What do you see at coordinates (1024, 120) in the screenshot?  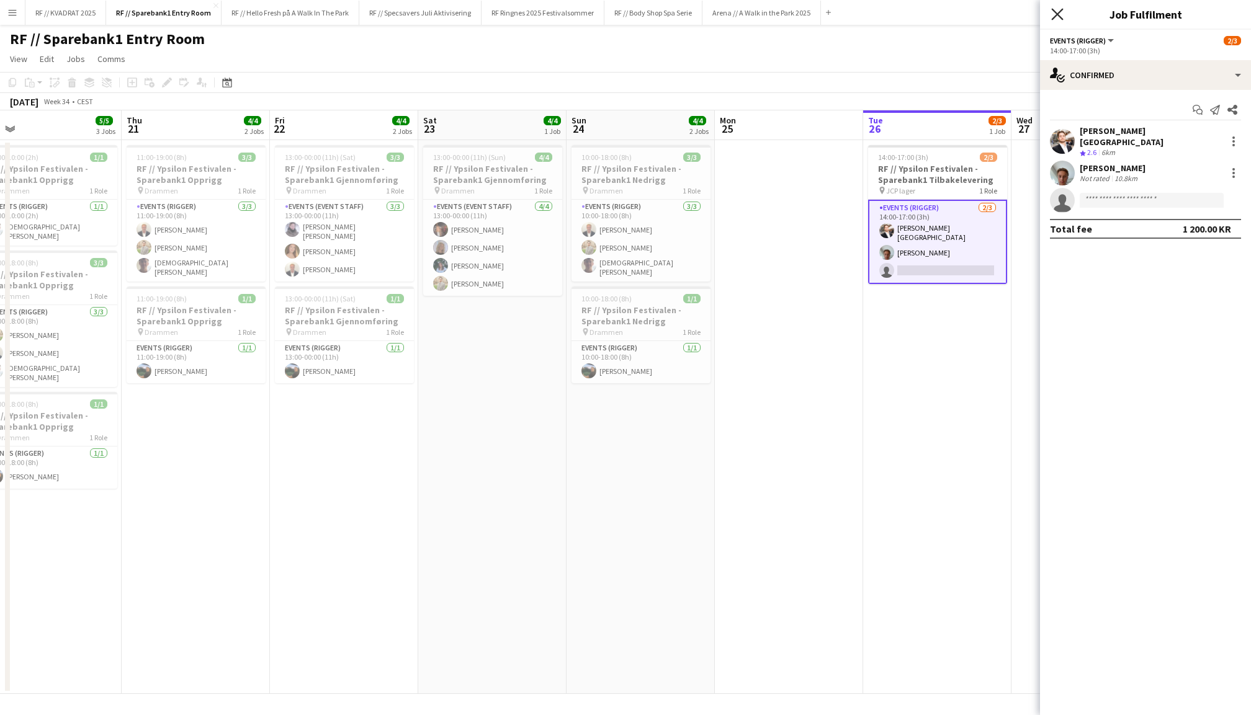 I see `span: Wed` at bounding box center [1024, 120].